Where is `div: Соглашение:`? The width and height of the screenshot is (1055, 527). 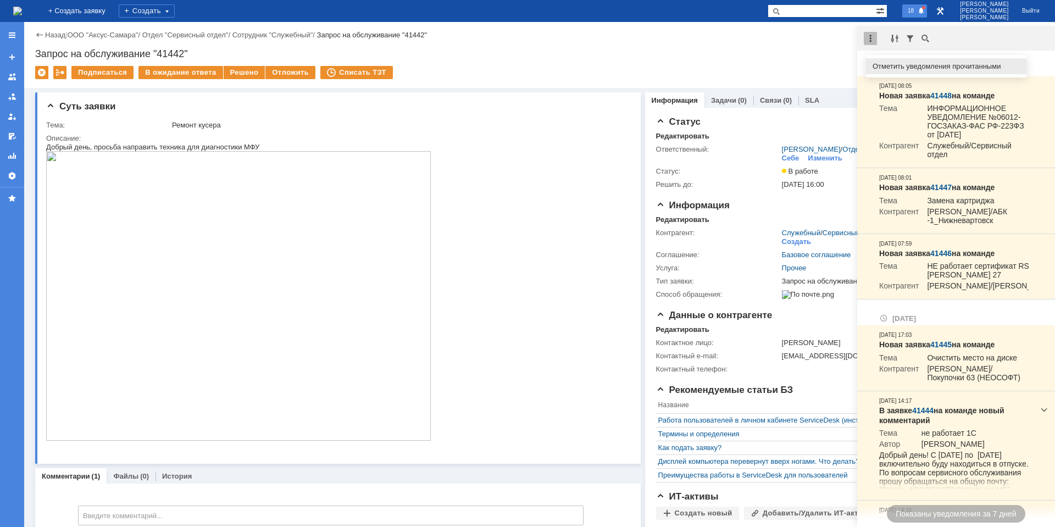
div: Соглашение: is located at coordinates (718, 255).